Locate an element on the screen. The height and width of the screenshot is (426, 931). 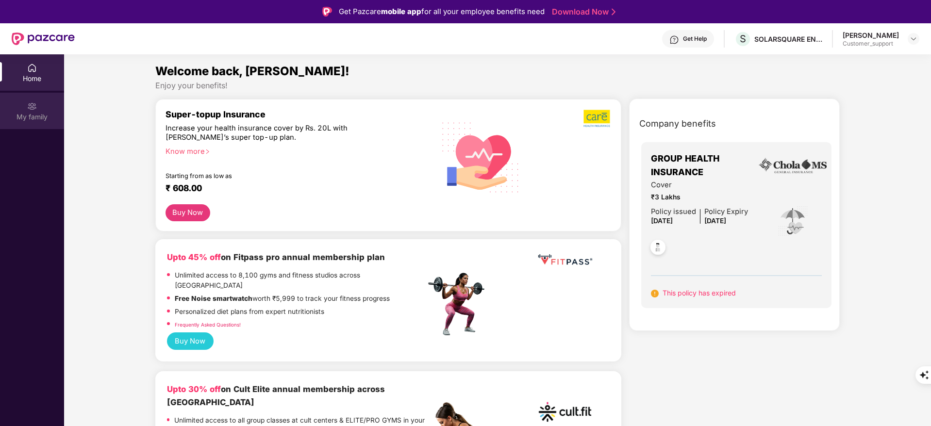
img: fppp.png is located at coordinates (565, 260).